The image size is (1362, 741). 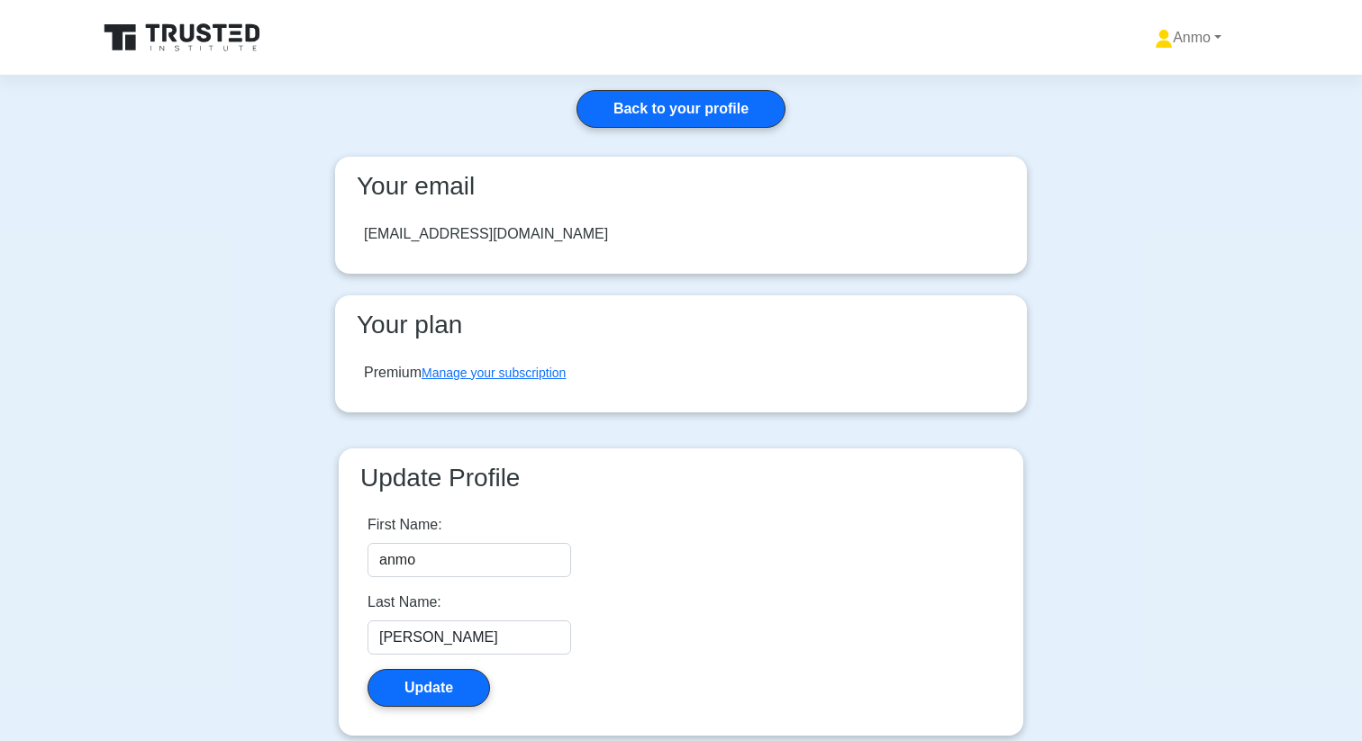 I want to click on label: Last Name:, so click(x=404, y=603).